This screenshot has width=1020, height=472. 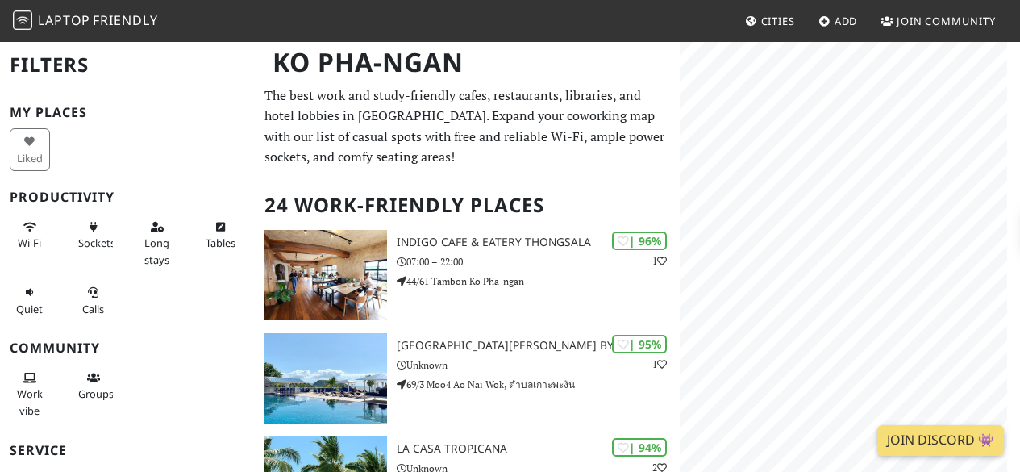 What do you see at coordinates (538, 261) in the screenshot?
I see `p: 07:00 – 22:00` at bounding box center [538, 261].